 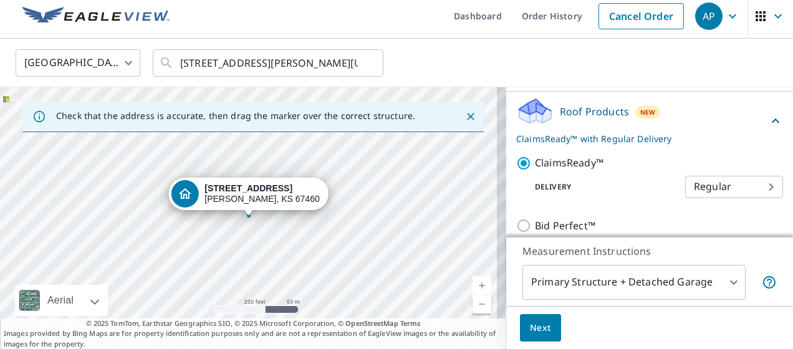 What do you see at coordinates (650, 121) in the screenshot?
I see `div: Roof ProductsNewClaimsReady™ with Regular Delivery` at bounding box center [650, 121].